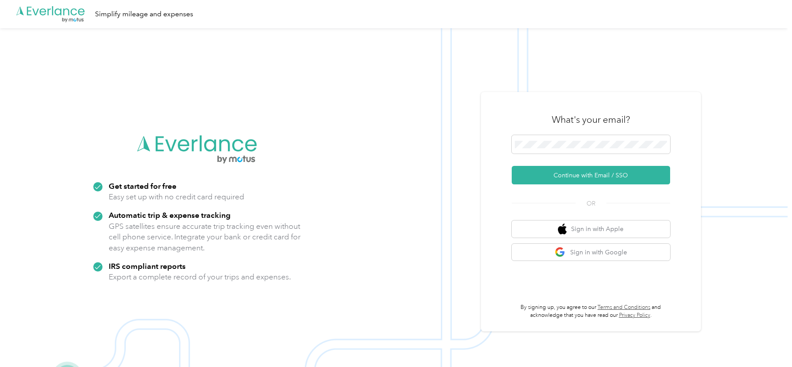  Describe the element at coordinates (635, 315) in the screenshot. I see `a: Privacy Policy` at that location.